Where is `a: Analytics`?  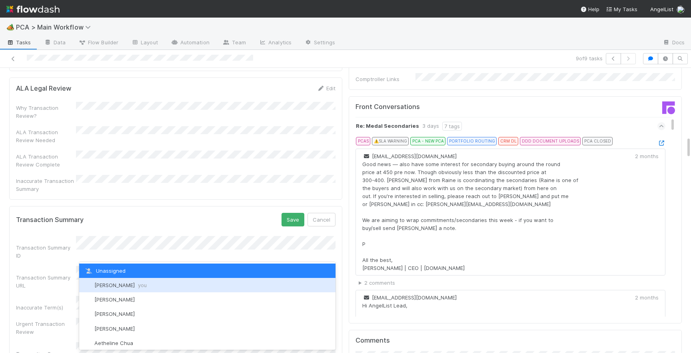 a: Analytics is located at coordinates (275, 43).